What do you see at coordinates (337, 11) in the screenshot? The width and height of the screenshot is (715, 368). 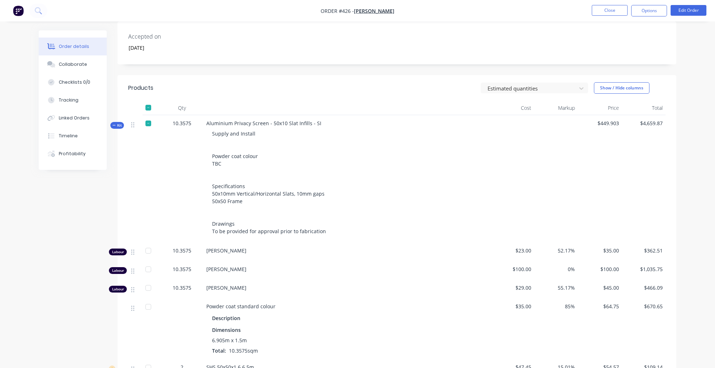 I see `span: Order #426 -` at bounding box center [337, 11].